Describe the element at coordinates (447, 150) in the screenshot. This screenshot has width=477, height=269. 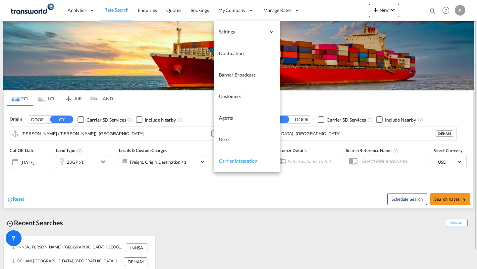
I see `span: Search Currency` at that location.